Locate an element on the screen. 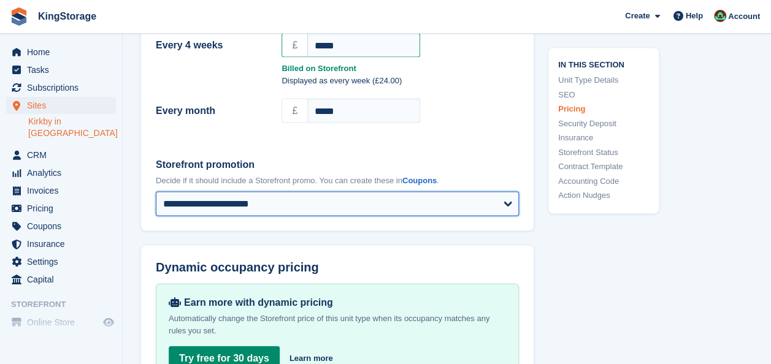 The width and height of the screenshot is (771, 364). a: Action Nudges is located at coordinates (603, 196).